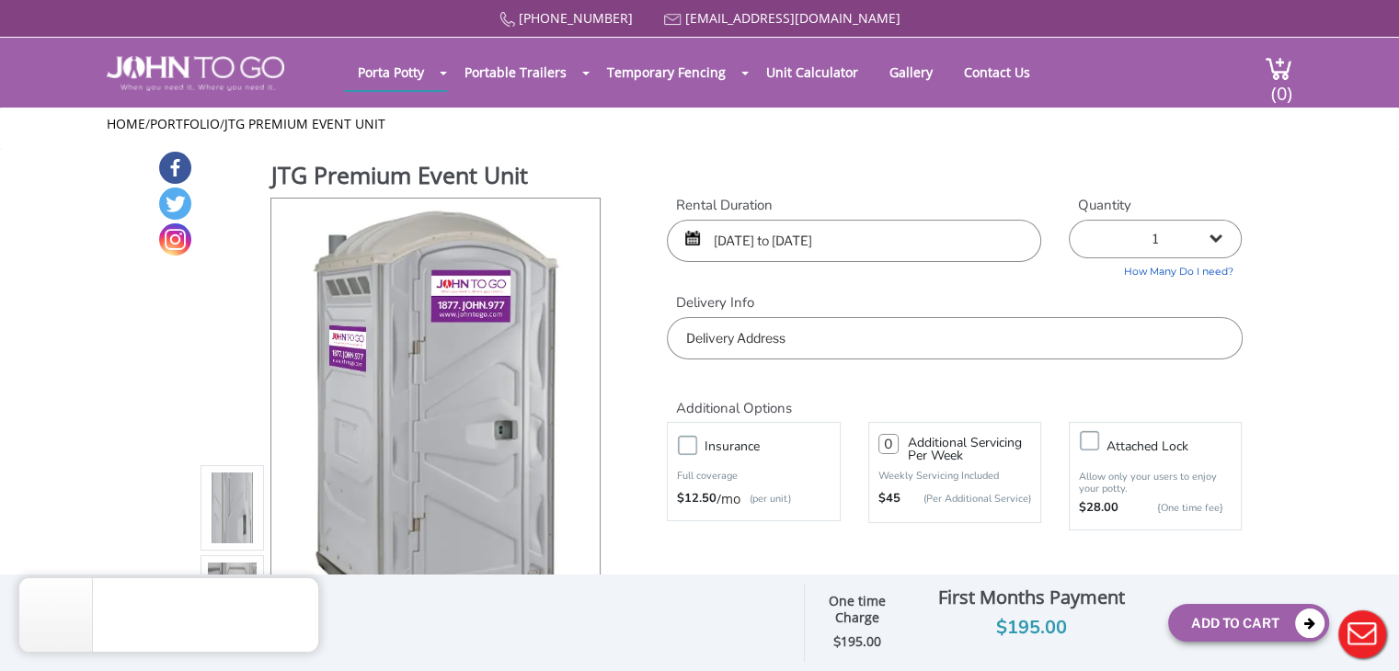 This screenshot has height=671, width=1399. What do you see at coordinates (1098, 509) in the screenshot?
I see `strong: $28.00` at bounding box center [1098, 509].